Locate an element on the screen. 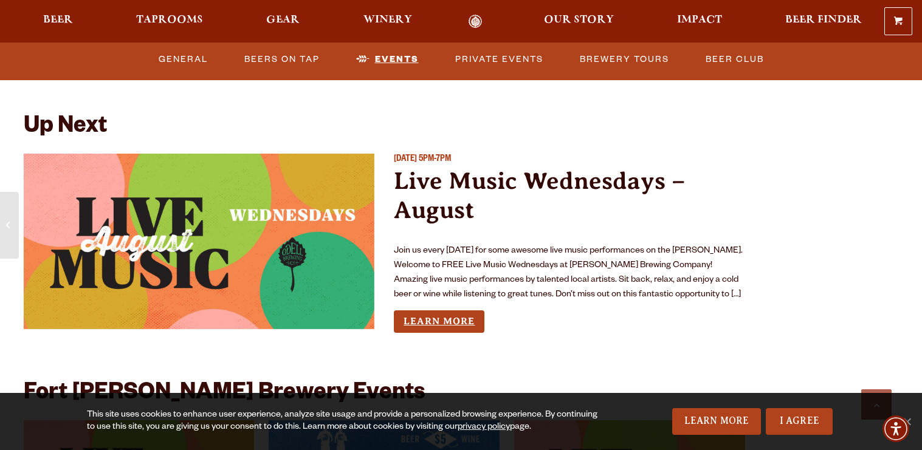  span: Impact is located at coordinates (700, 20).